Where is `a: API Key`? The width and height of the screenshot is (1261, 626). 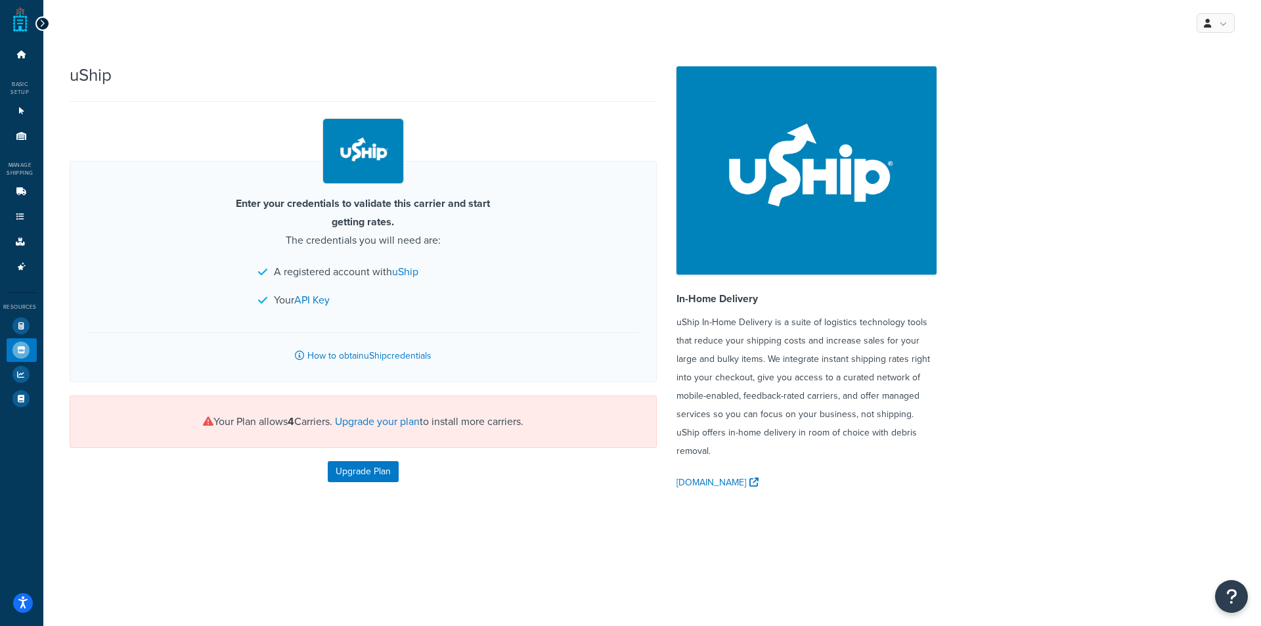 a: API Key is located at coordinates (312, 300).